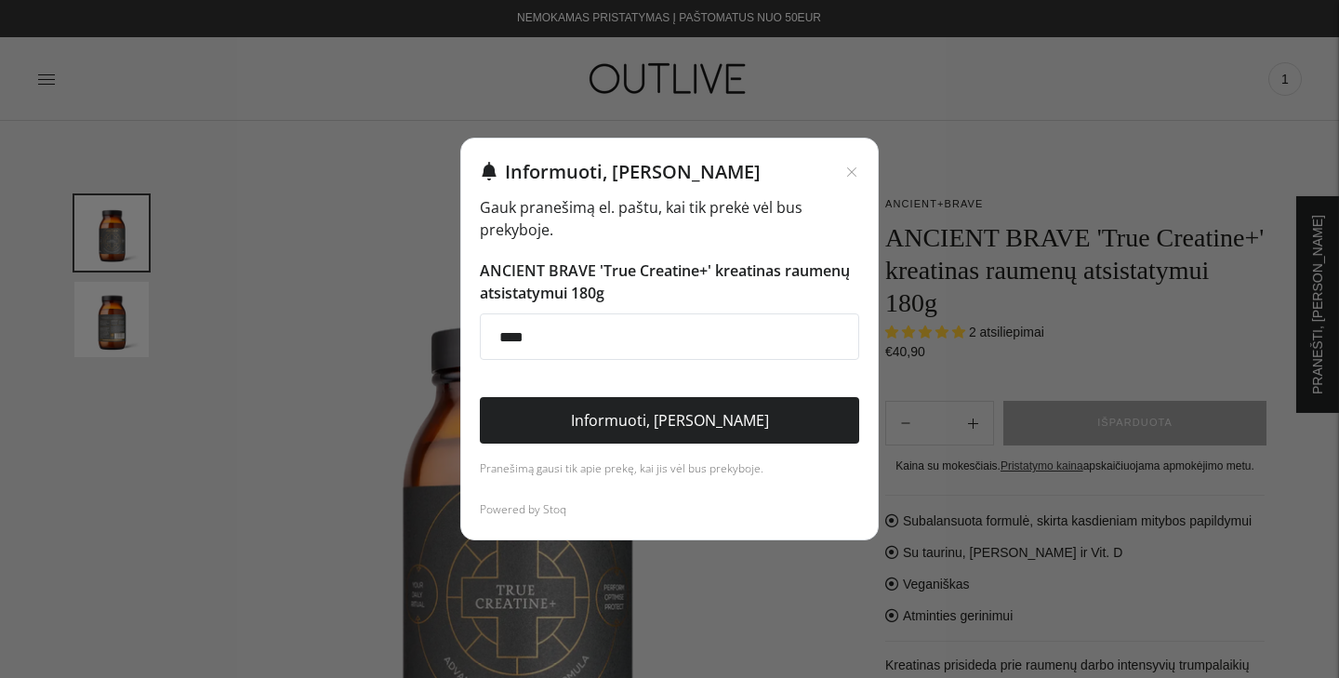 This screenshot has width=1339, height=678. What do you see at coordinates (670, 219) in the screenshot?
I see `p: Gauk pranešimą el. paštu, kai tik prekė vėl bus prekyboje.` at bounding box center [670, 219].